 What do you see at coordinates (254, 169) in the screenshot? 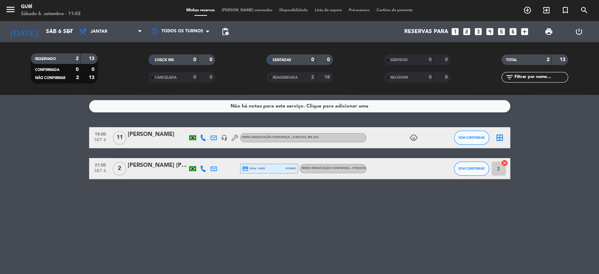
I see `span: visa * 6505` at bounding box center [254, 169].